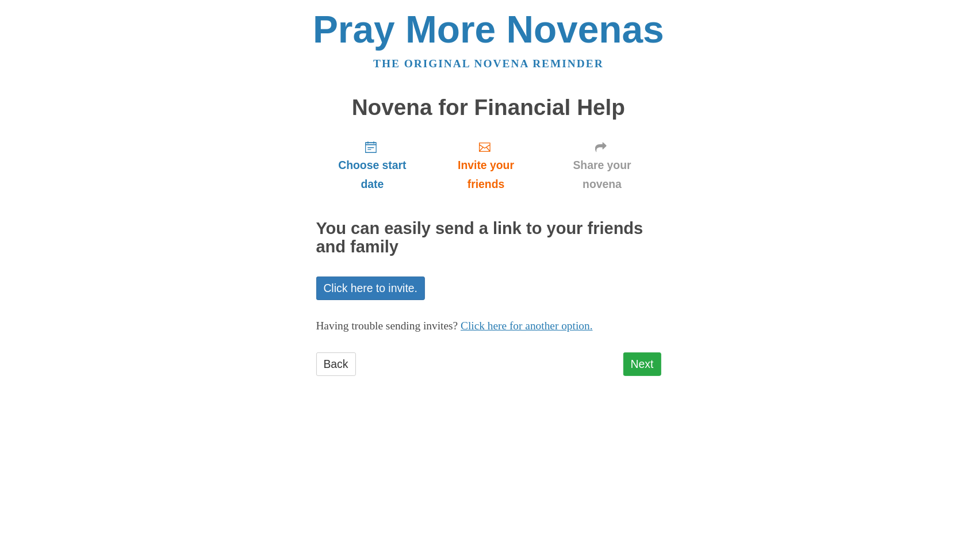 This screenshot has height=541, width=977. I want to click on span: Invite your friends, so click(485, 175).